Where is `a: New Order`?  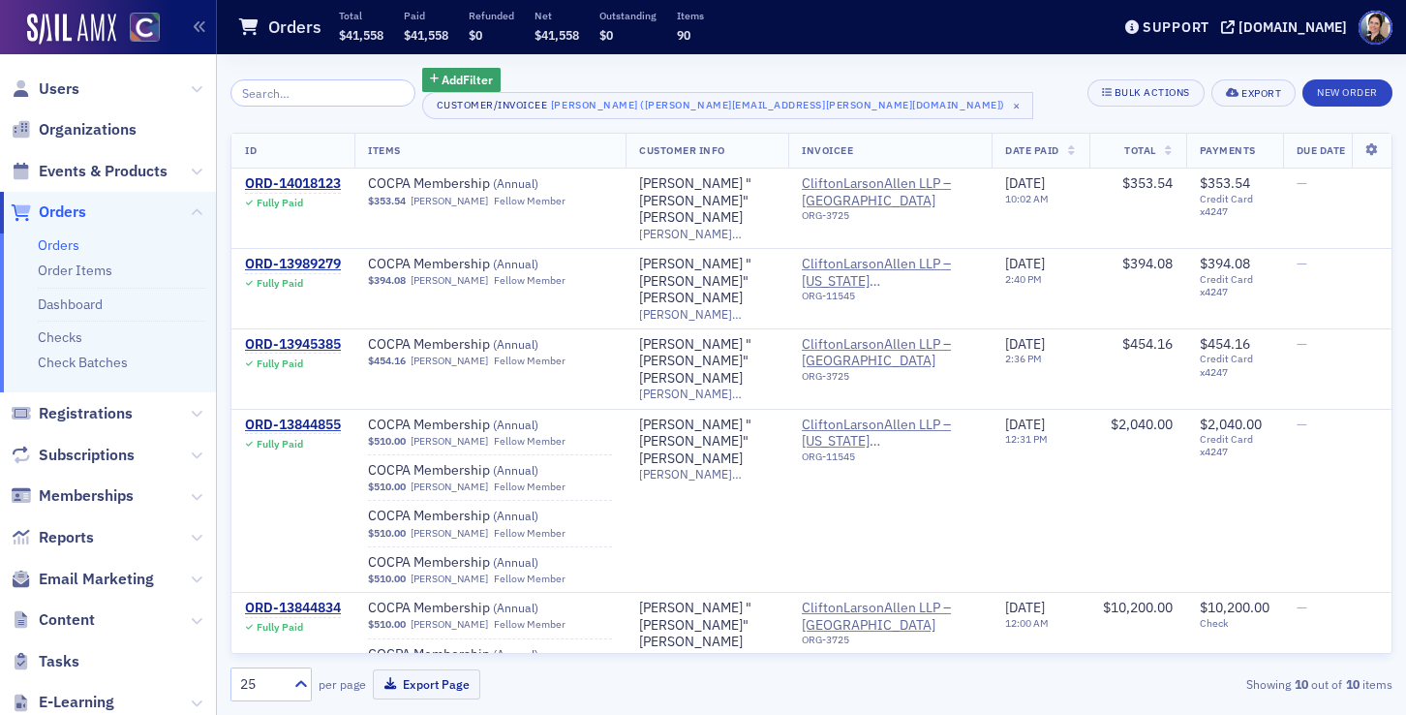 a: New Order is located at coordinates (1347, 91).